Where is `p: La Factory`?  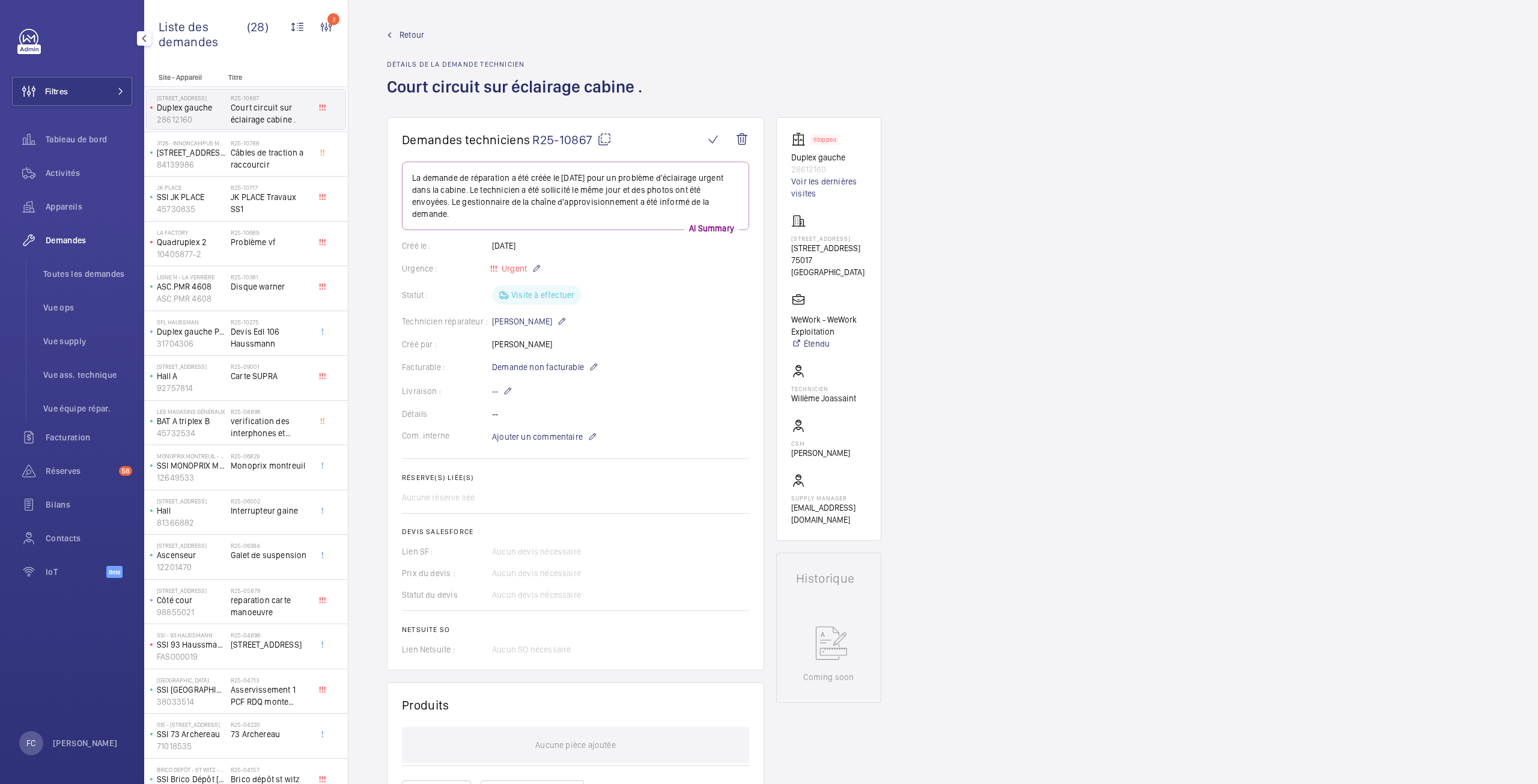 p: La Factory is located at coordinates (191, 233).